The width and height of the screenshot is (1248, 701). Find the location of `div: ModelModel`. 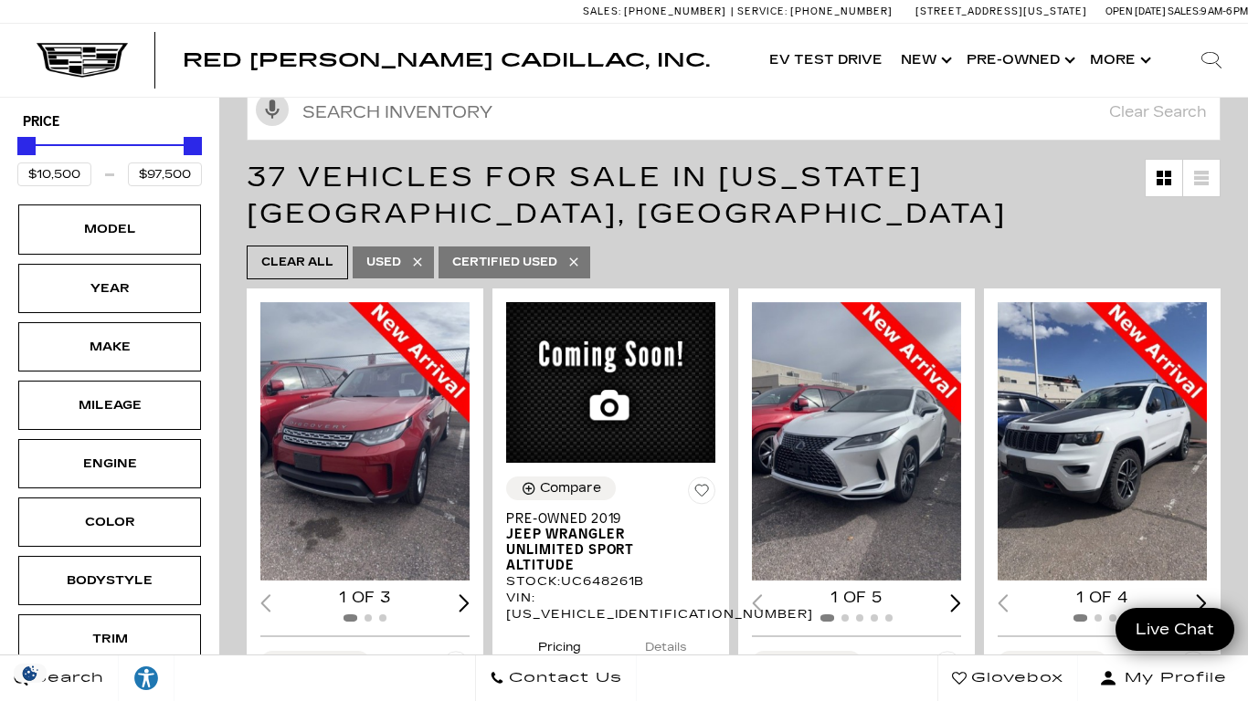

div: ModelModel is located at coordinates (110, 229).